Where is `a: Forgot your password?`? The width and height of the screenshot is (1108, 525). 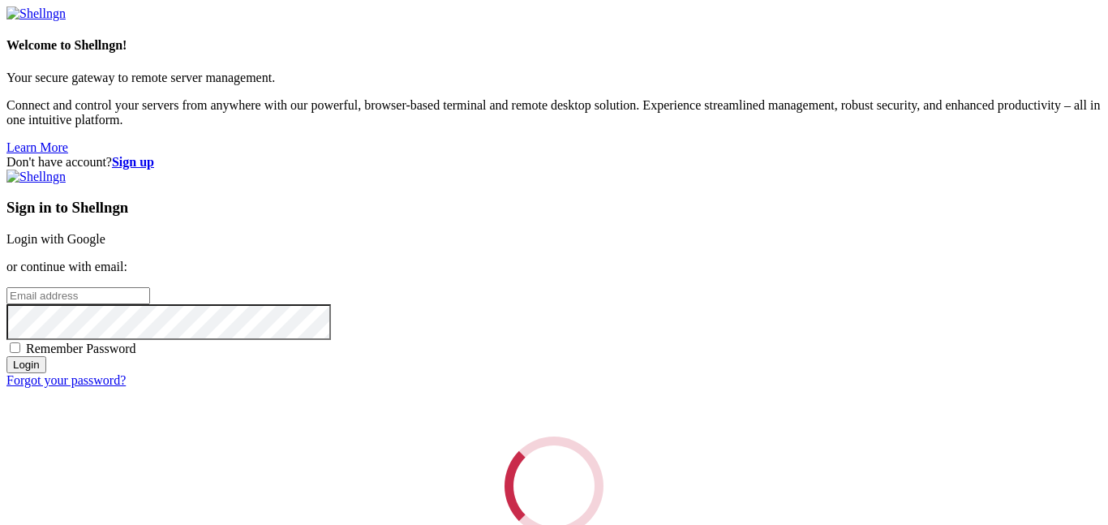 a: Forgot your password? is located at coordinates (66, 379).